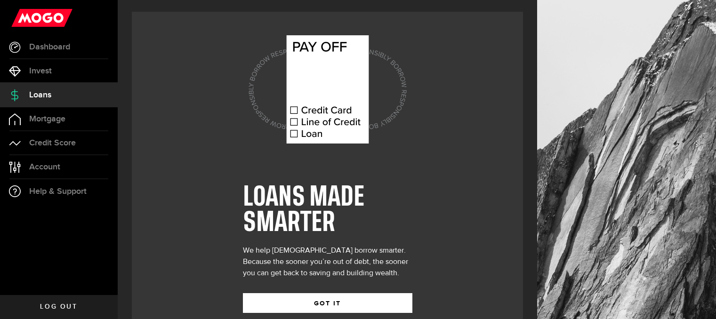  I want to click on span: Mortgage, so click(47, 119).